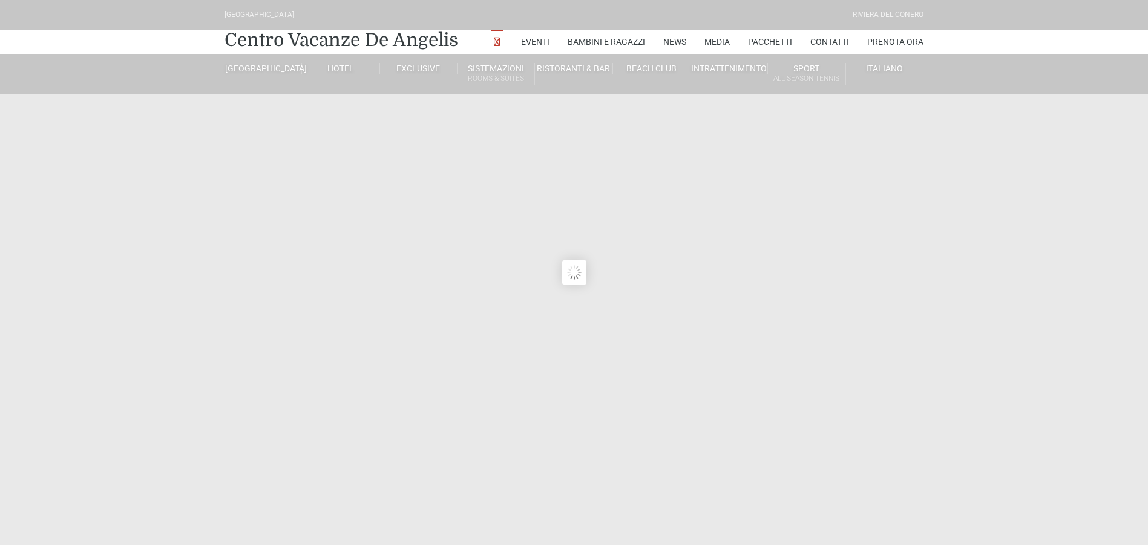  What do you see at coordinates (341, 40) in the screenshot?
I see `a: Centro Vacanze De Angelis` at bounding box center [341, 40].